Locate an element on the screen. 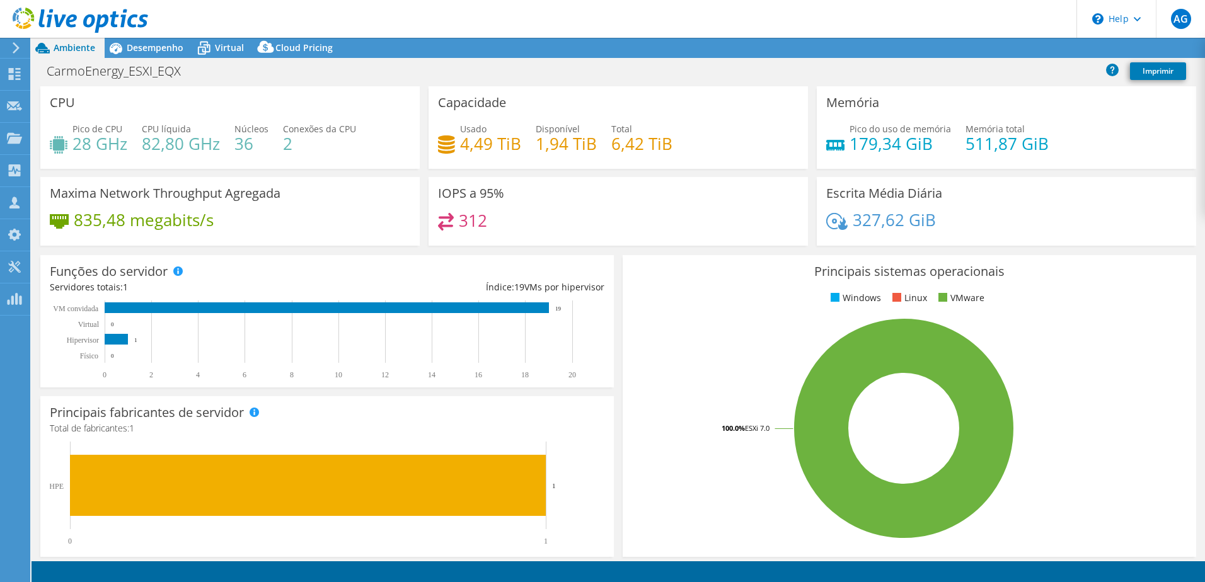 The height and width of the screenshot is (582, 1205). tspan: ESXi 7.0 is located at coordinates (757, 428).